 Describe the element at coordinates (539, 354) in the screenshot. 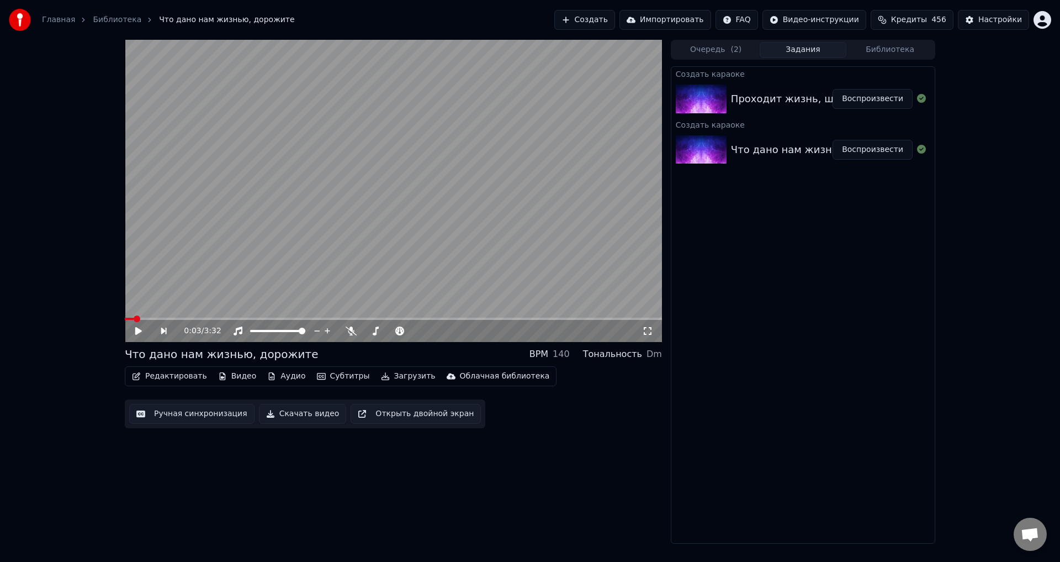

I see `div: BPM` at that location.